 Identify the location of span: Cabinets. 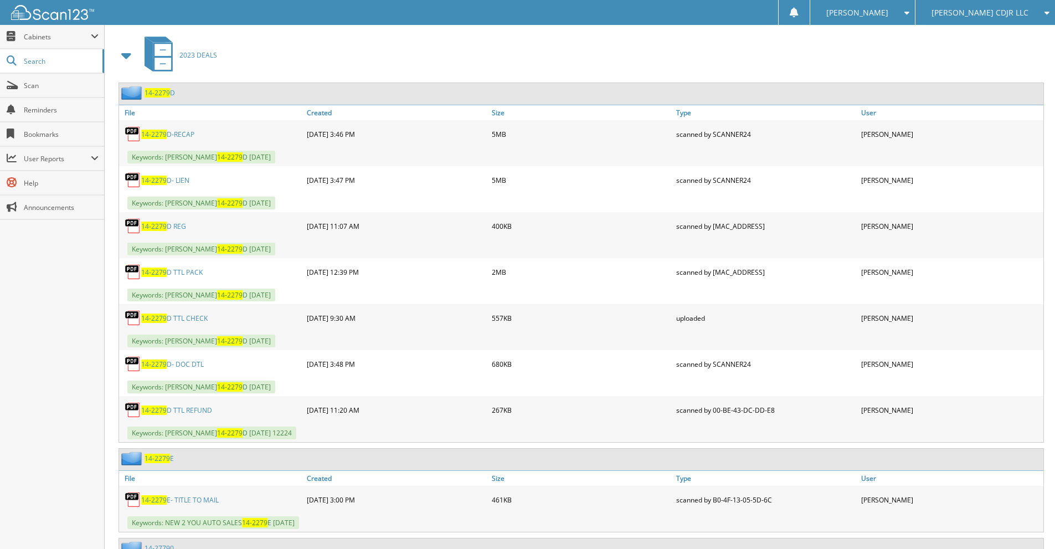
(57, 37).